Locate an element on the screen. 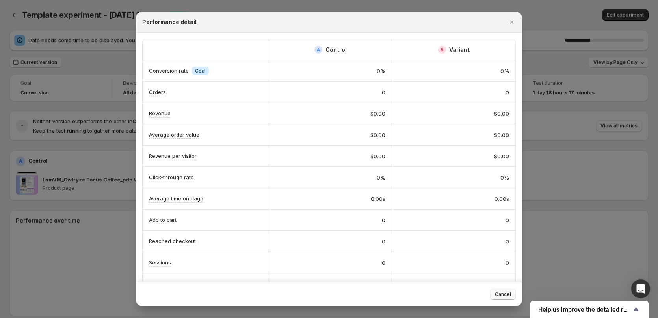 The height and width of the screenshot is (318, 658). p: Reached checkout is located at coordinates (172, 241).